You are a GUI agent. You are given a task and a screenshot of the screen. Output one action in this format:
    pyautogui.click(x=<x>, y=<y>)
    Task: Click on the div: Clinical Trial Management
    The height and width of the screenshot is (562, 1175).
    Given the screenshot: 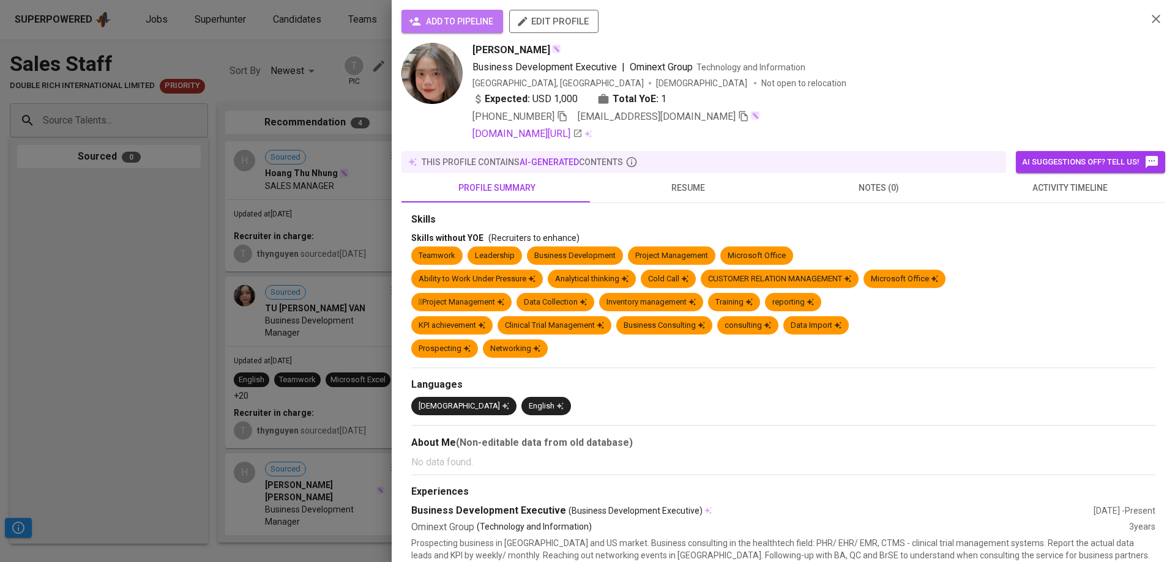 What is the action you would take?
    pyautogui.click(x=555, y=326)
    